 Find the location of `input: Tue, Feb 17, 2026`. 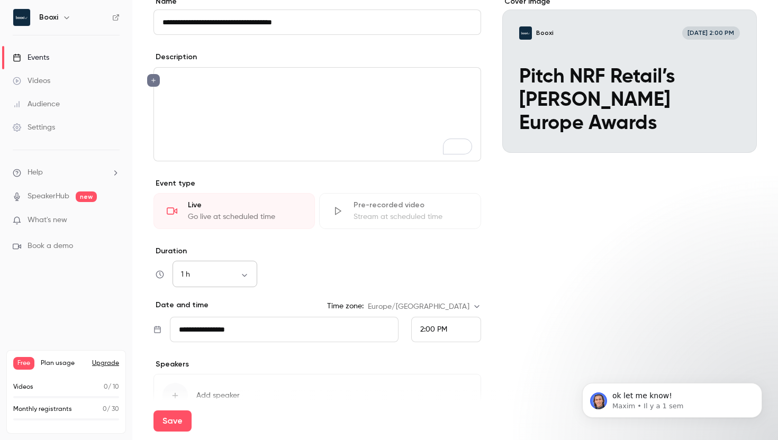

input: Tue, Feb 17, 2026 is located at coordinates (284, 330).